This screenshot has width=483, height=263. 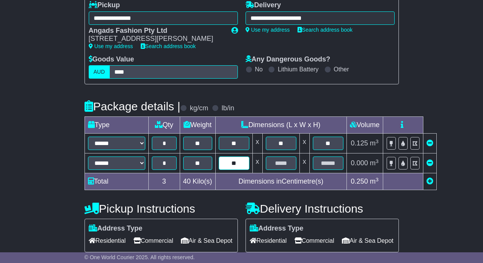 What do you see at coordinates (197, 182) in the screenshot?
I see `td: Kilo(s)` at bounding box center [197, 182].